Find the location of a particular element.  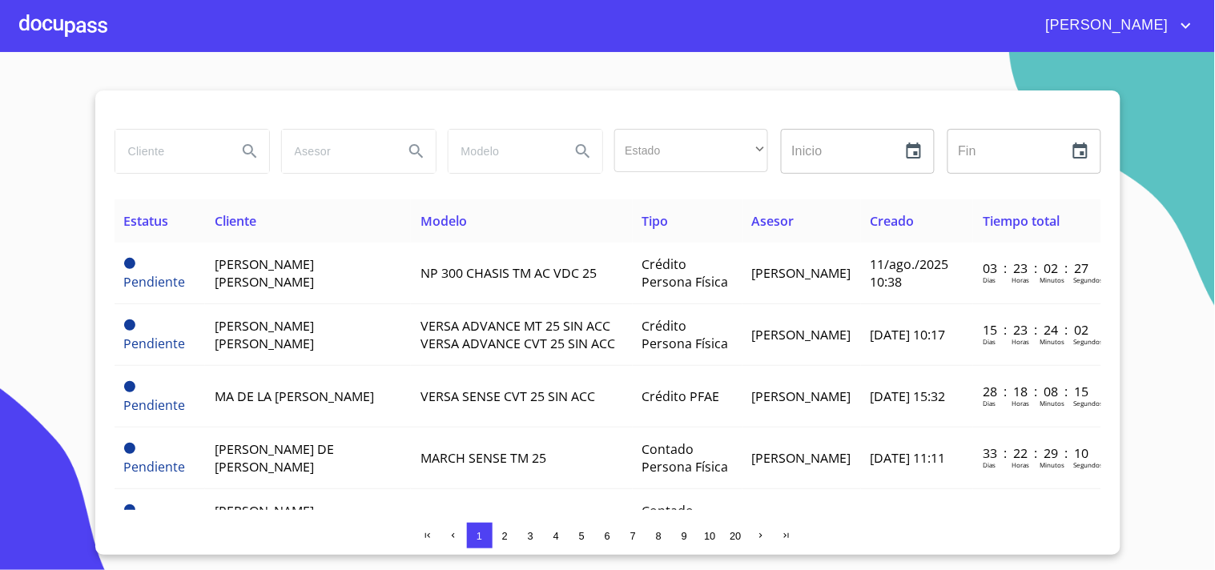

button: 7 is located at coordinates (634, 536).